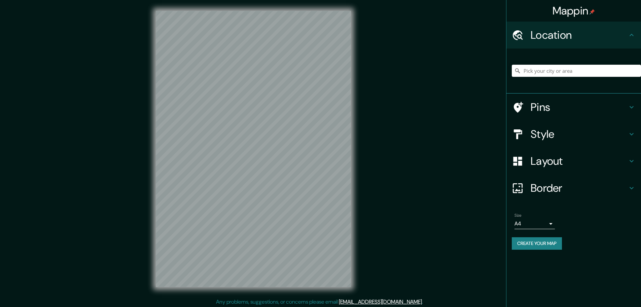 The height and width of the screenshot is (307, 641). Describe the element at coordinates (592, 12) in the screenshot. I see `img: pin-icon.png` at that location.